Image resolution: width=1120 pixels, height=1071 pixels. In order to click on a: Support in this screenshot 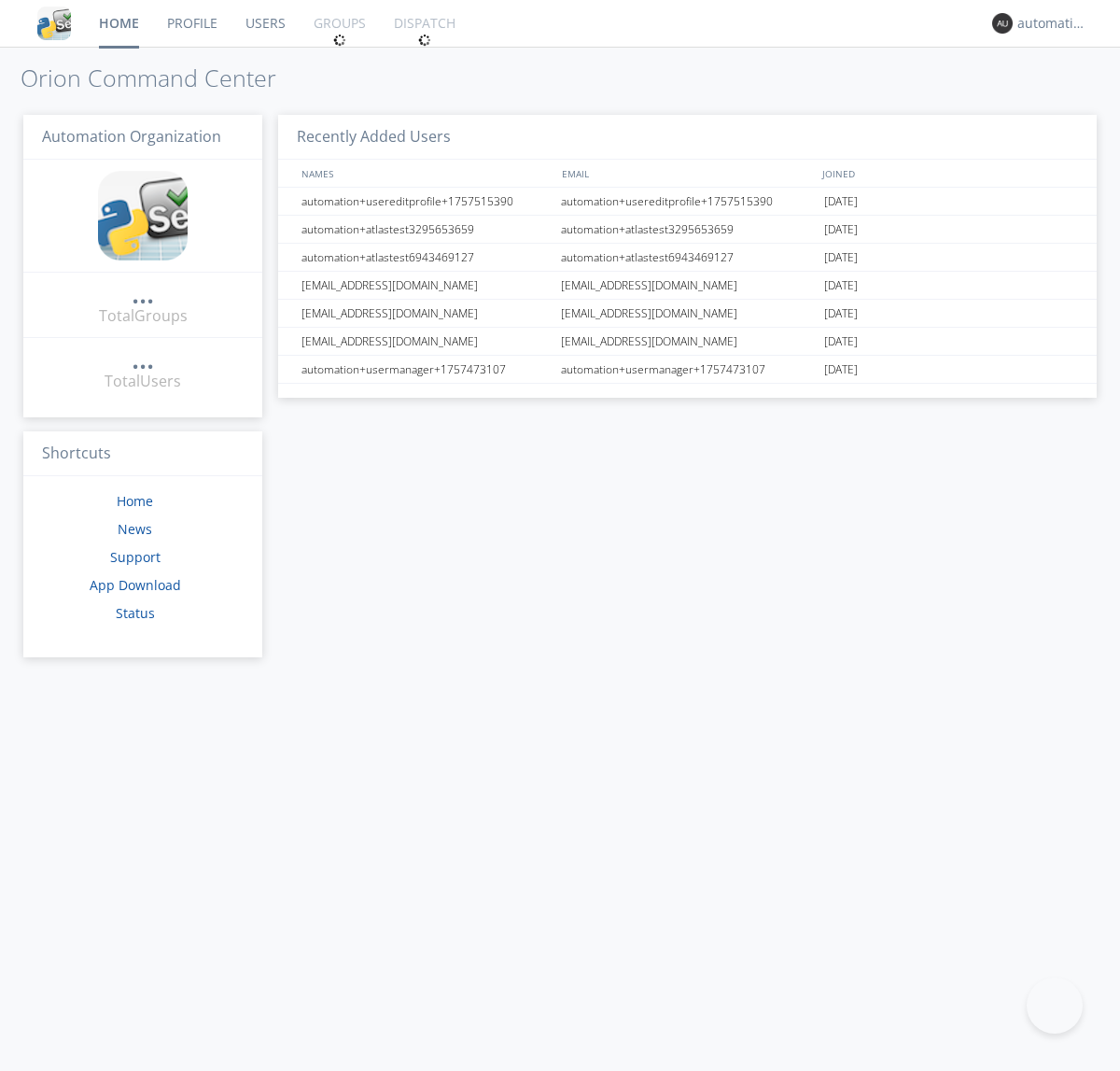, I will do `click(136, 556)`.